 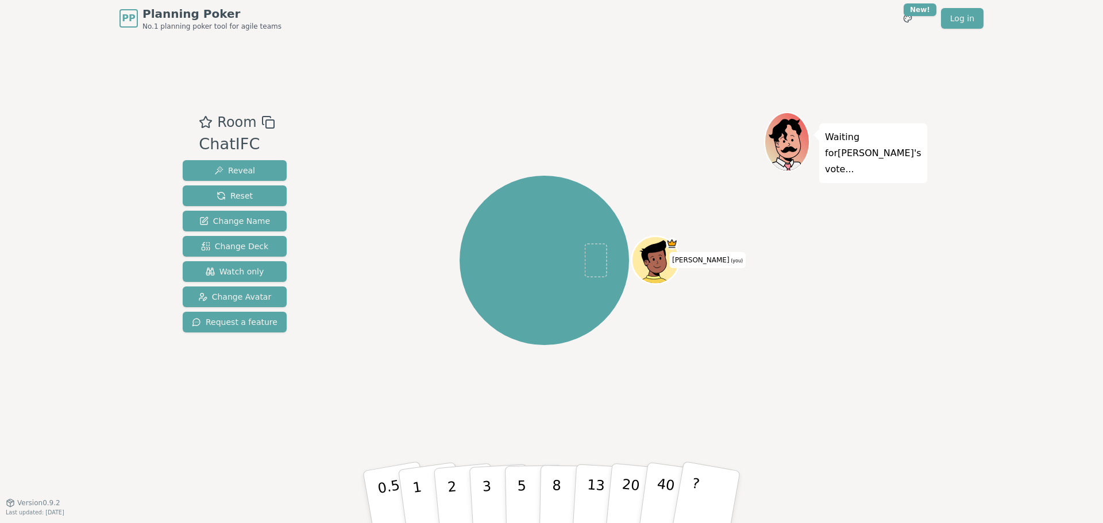 What do you see at coordinates (707, 260) in the screenshot?
I see `span: Click to change your name` at bounding box center [707, 260].